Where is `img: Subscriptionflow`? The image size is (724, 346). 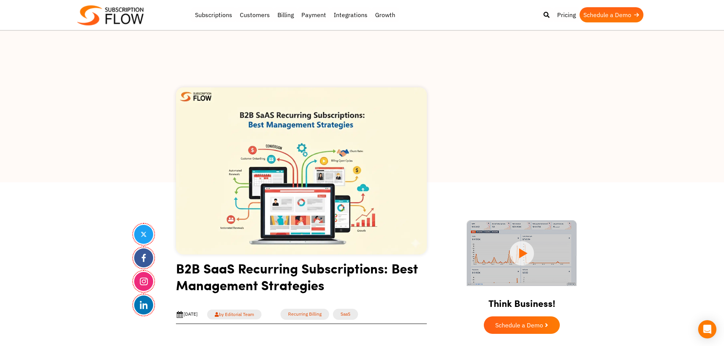
img: Subscriptionflow is located at coordinates (110, 15).